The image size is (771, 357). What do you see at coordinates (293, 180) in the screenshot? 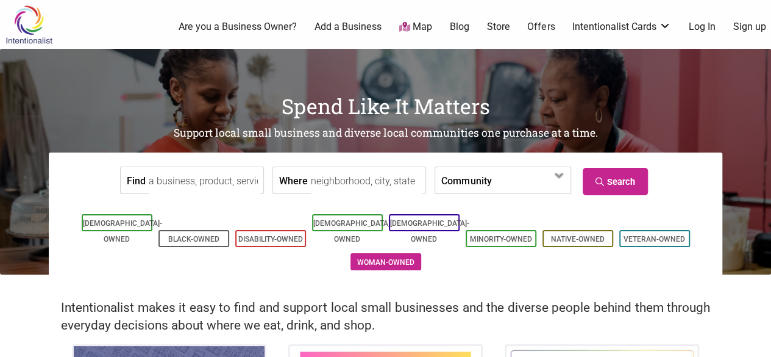
I see `label: Where` at bounding box center [293, 180].